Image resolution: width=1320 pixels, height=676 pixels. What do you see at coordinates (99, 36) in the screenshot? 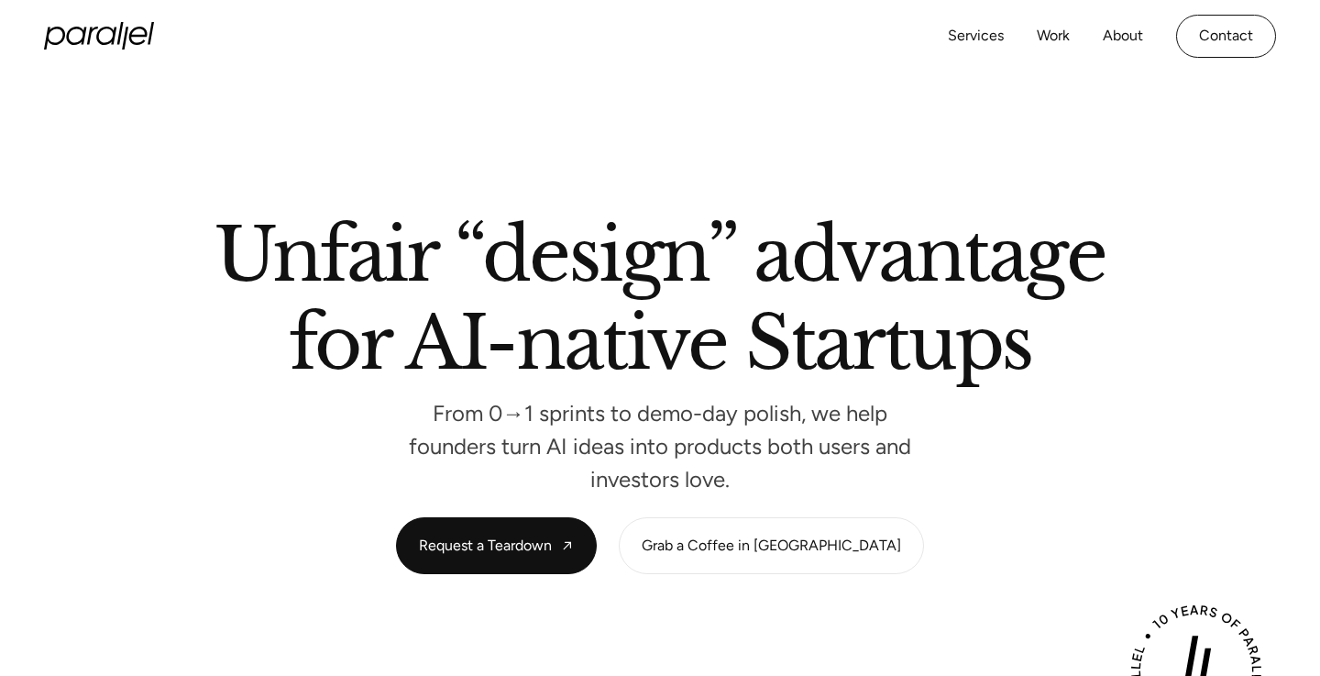
I see `a: home` at bounding box center [99, 36].